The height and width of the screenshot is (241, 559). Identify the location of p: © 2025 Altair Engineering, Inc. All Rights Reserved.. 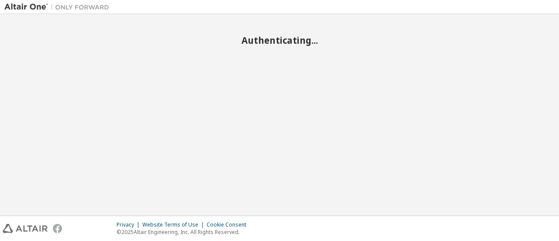
(184, 231).